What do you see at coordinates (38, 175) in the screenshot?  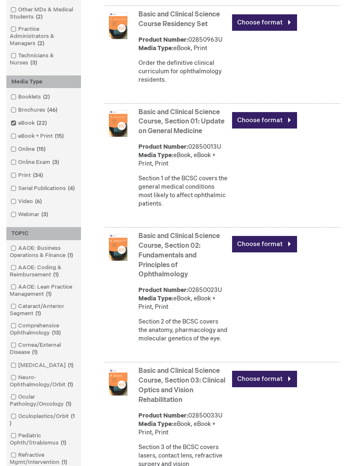 I see `span: 34` at bounding box center [38, 175].